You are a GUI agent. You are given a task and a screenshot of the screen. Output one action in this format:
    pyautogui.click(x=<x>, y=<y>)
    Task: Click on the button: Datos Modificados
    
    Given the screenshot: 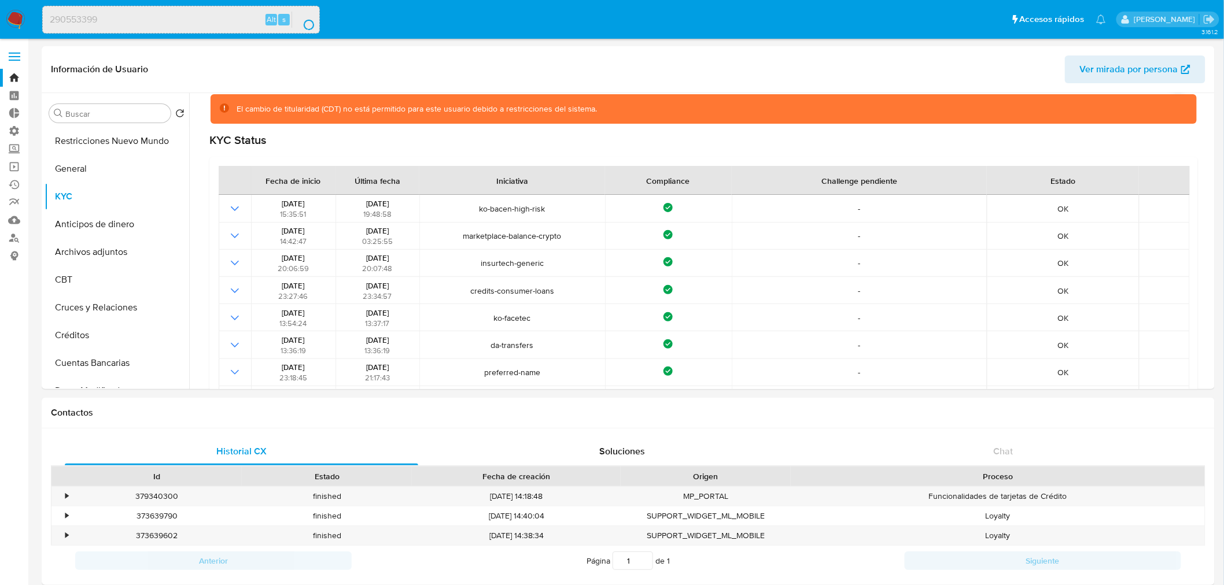 What is the action you would take?
    pyautogui.click(x=117, y=391)
    